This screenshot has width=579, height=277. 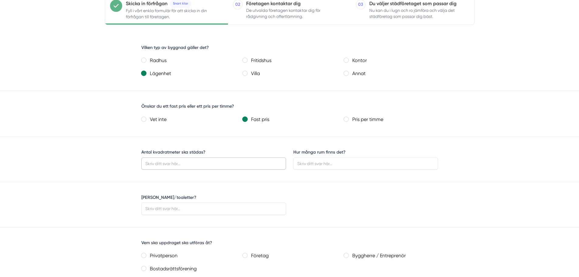 What do you see at coordinates (292, 119) in the screenshot?
I see `label: Fast pris` at bounding box center [292, 119].